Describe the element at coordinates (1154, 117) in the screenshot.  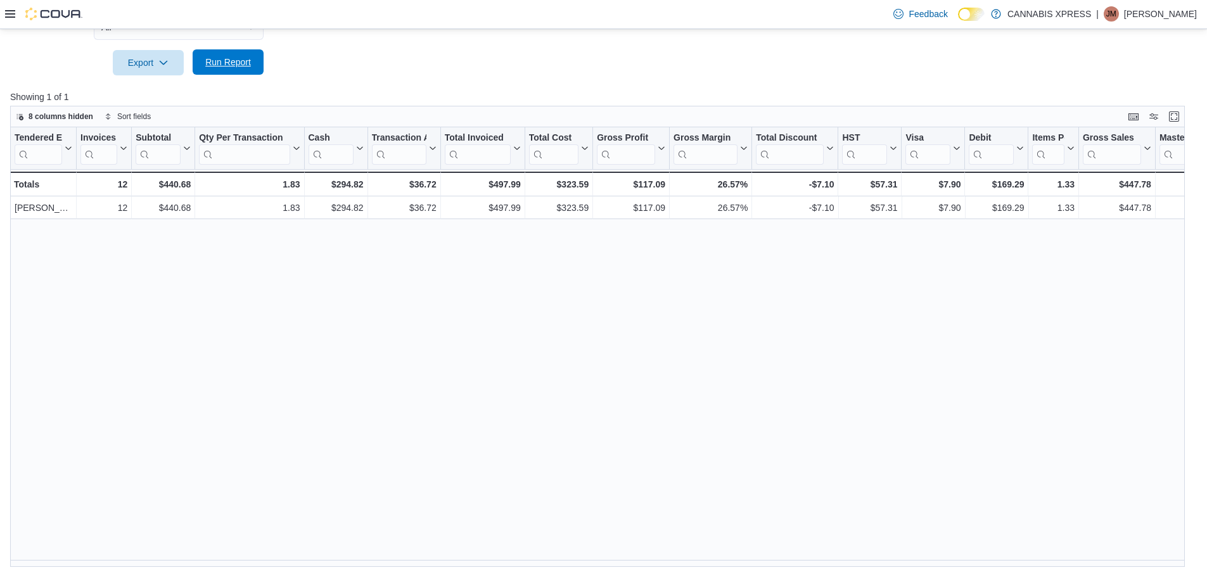
I see `button: Display options` at that location.